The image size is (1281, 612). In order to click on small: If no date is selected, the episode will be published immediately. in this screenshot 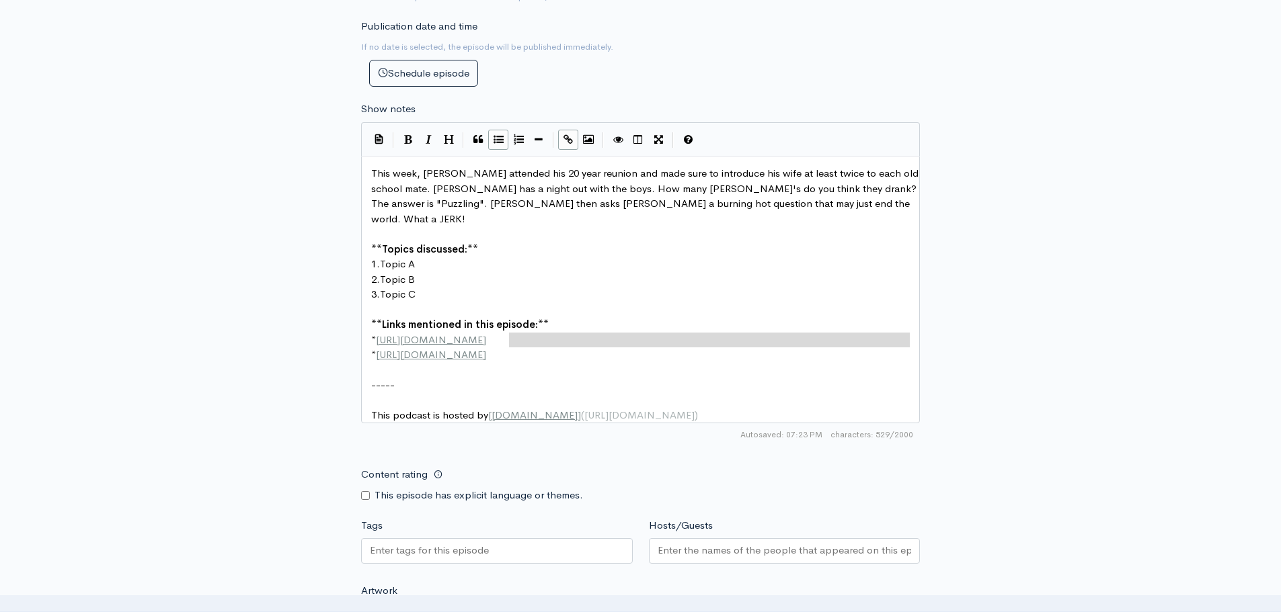, I will do `click(487, 46)`.